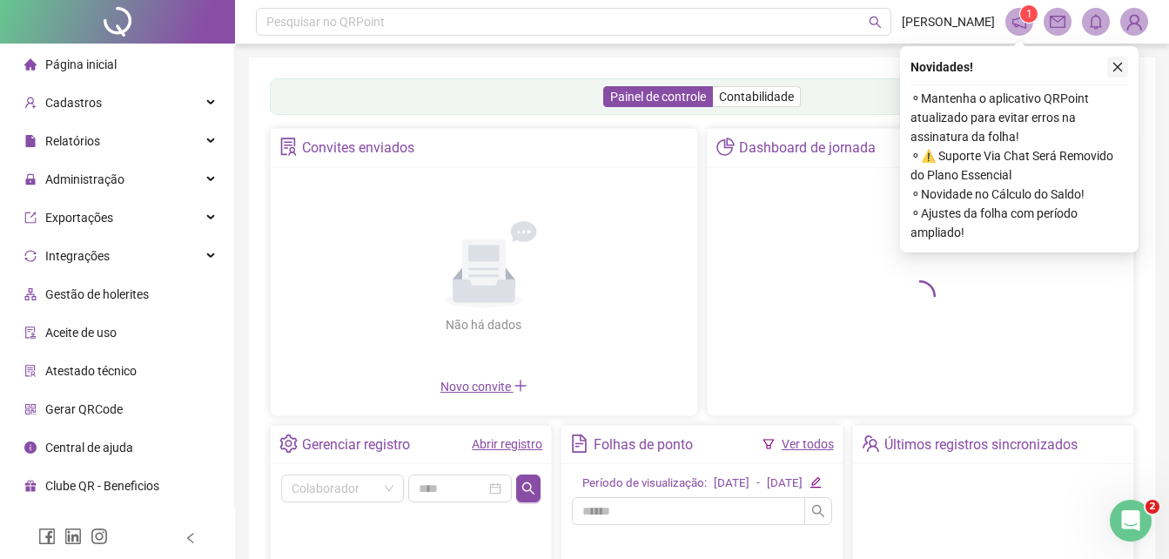 This screenshot has width=1169, height=559. Describe the element at coordinates (30, 256) in the screenshot. I see `span: sync` at that location.